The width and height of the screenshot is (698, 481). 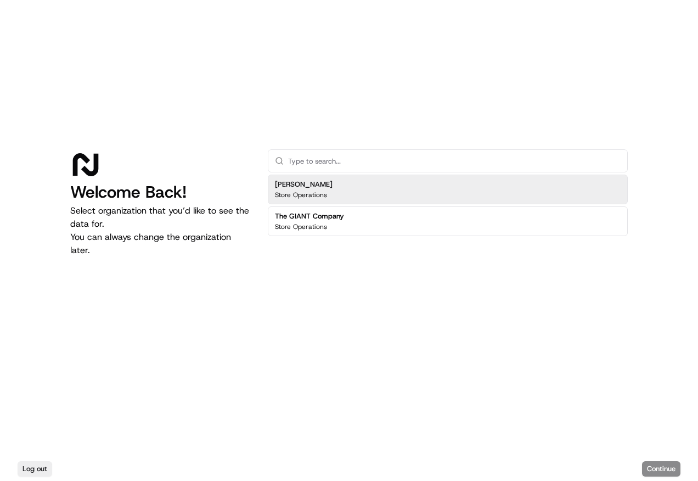 What do you see at coordinates (160, 230) in the screenshot?
I see `p: Select organization that you’d like to see the data for. You can always change the organization l...` at bounding box center [160, 230].